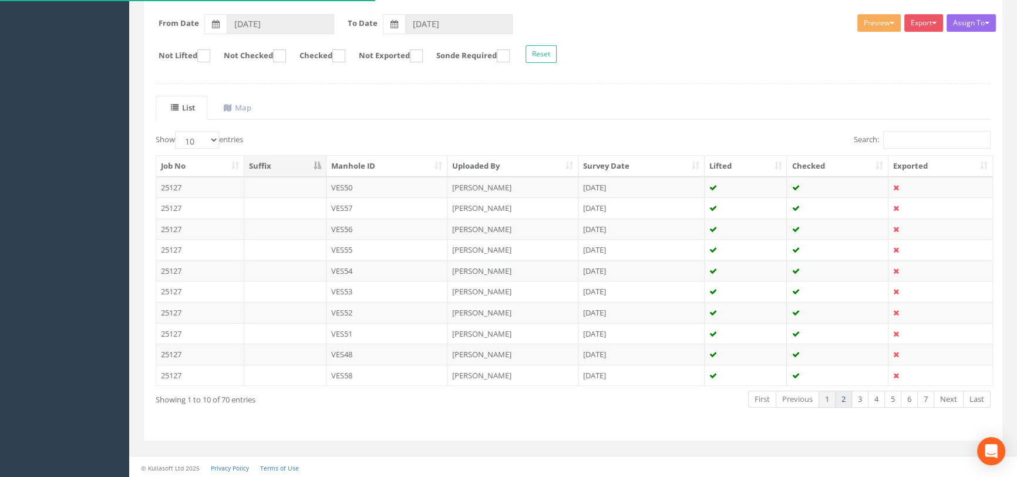 The width and height of the screenshot is (1017, 477). I want to click on th: Job No: activate to sort column ascending, so click(200, 166).